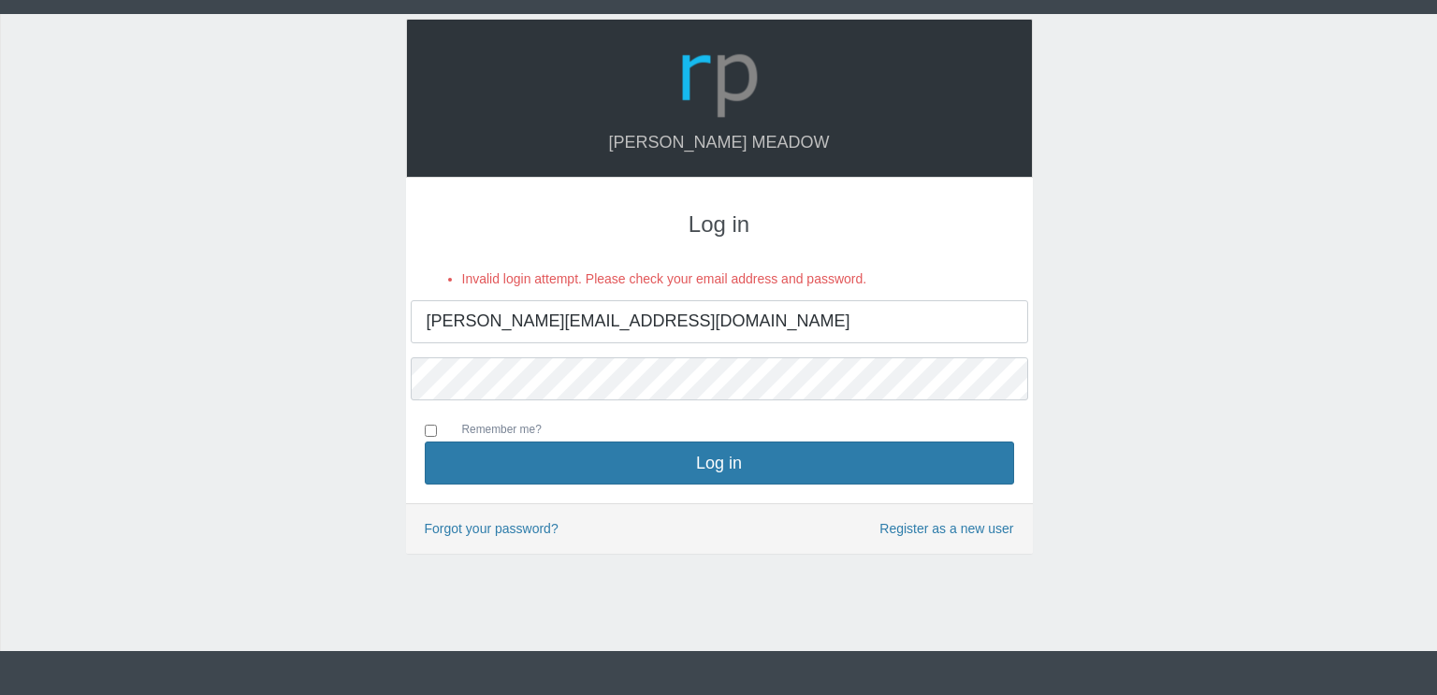 The height and width of the screenshot is (695, 1437). I want to click on input: Remember me?, so click(430, 430).